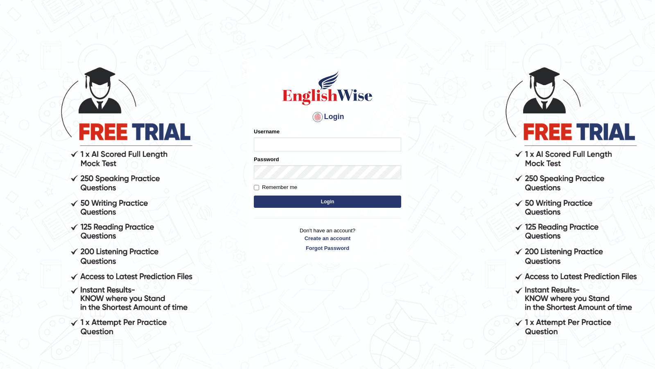 The image size is (655, 369). I want to click on p: Don't have an account?, so click(328, 240).